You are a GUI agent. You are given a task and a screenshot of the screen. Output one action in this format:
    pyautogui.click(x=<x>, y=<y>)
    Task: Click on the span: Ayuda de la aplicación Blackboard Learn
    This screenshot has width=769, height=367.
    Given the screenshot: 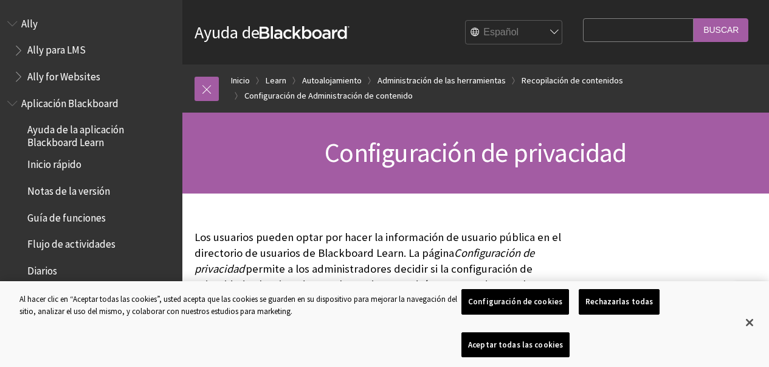 What is the action you would take?
    pyautogui.click(x=100, y=134)
    